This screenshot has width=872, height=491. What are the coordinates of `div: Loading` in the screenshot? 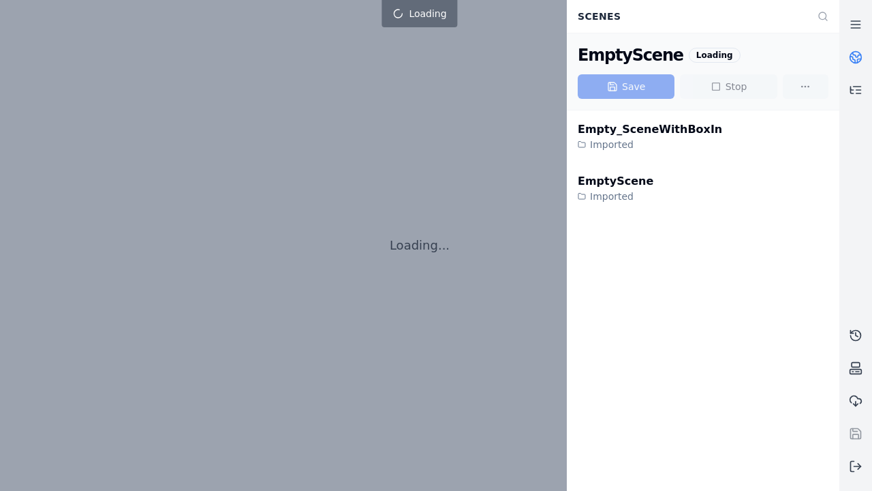 It's located at (715, 55).